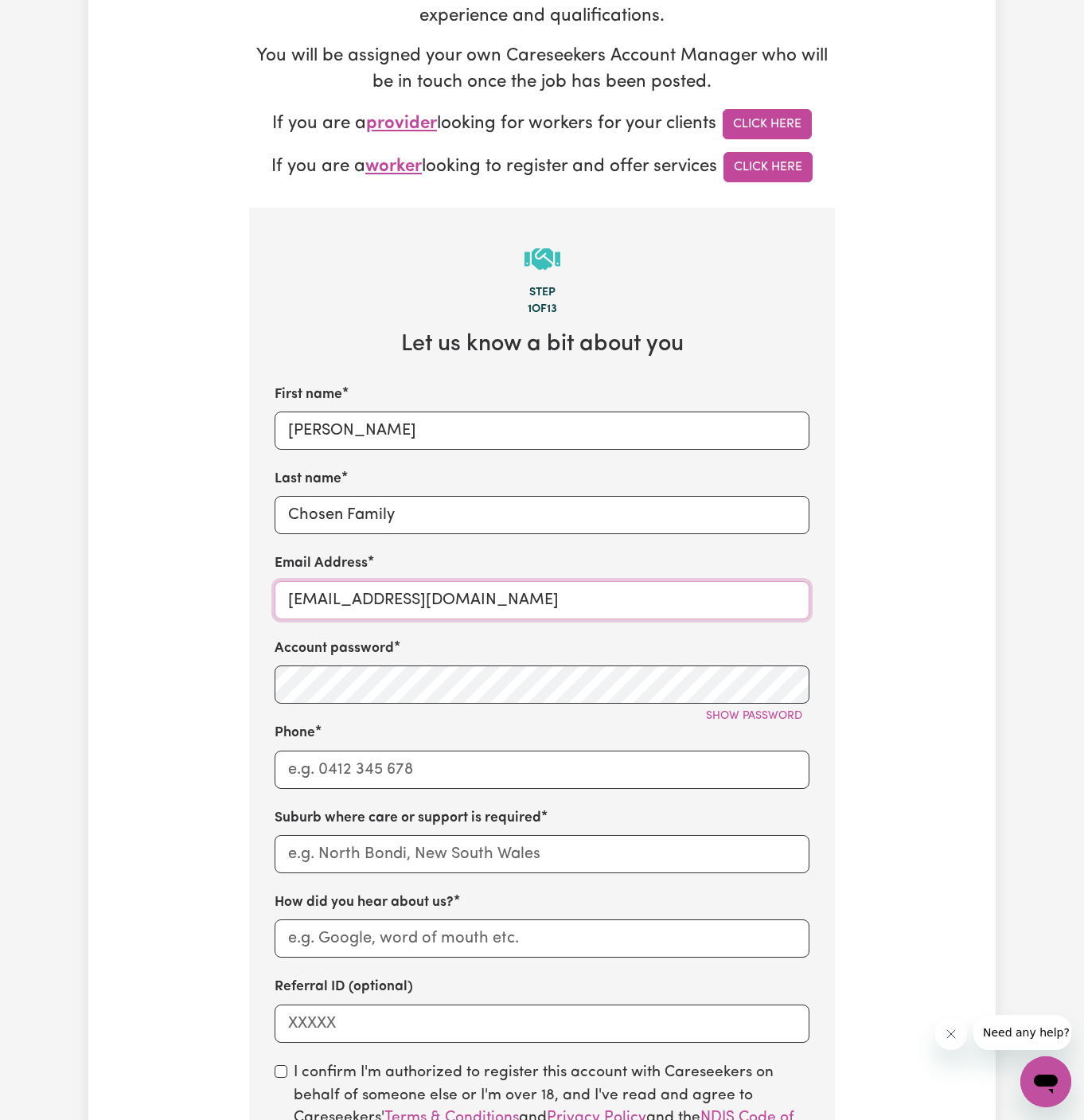 The image size is (1084, 1120). Describe the element at coordinates (542, 124) in the screenshot. I see `p: If you are a looking for workers for your clients` at that location.